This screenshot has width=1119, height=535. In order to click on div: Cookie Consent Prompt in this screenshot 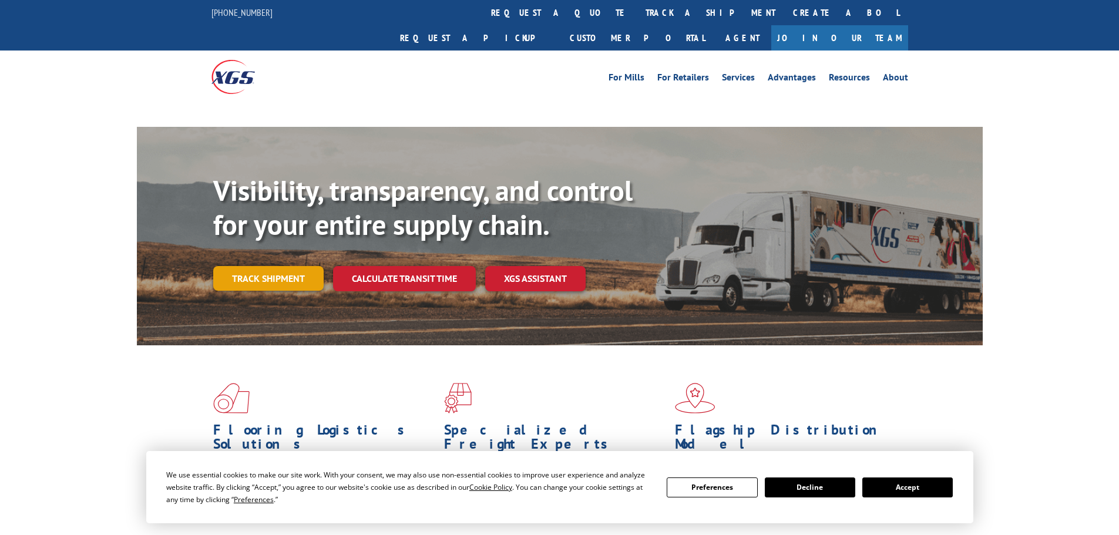, I will do `click(560, 487)`.